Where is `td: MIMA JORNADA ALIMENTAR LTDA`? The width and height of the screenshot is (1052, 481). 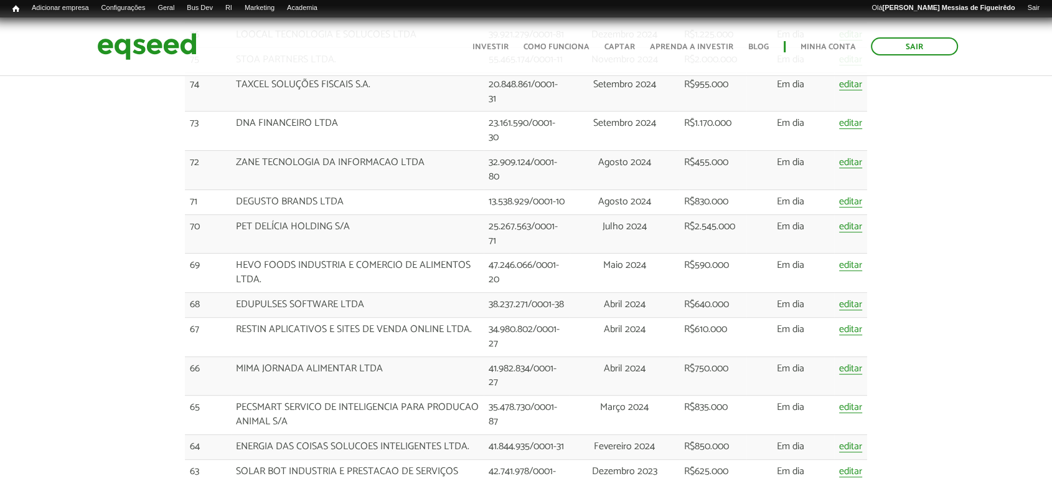
td: MIMA JORNADA ALIMENTAR LTDA is located at coordinates (357, 375).